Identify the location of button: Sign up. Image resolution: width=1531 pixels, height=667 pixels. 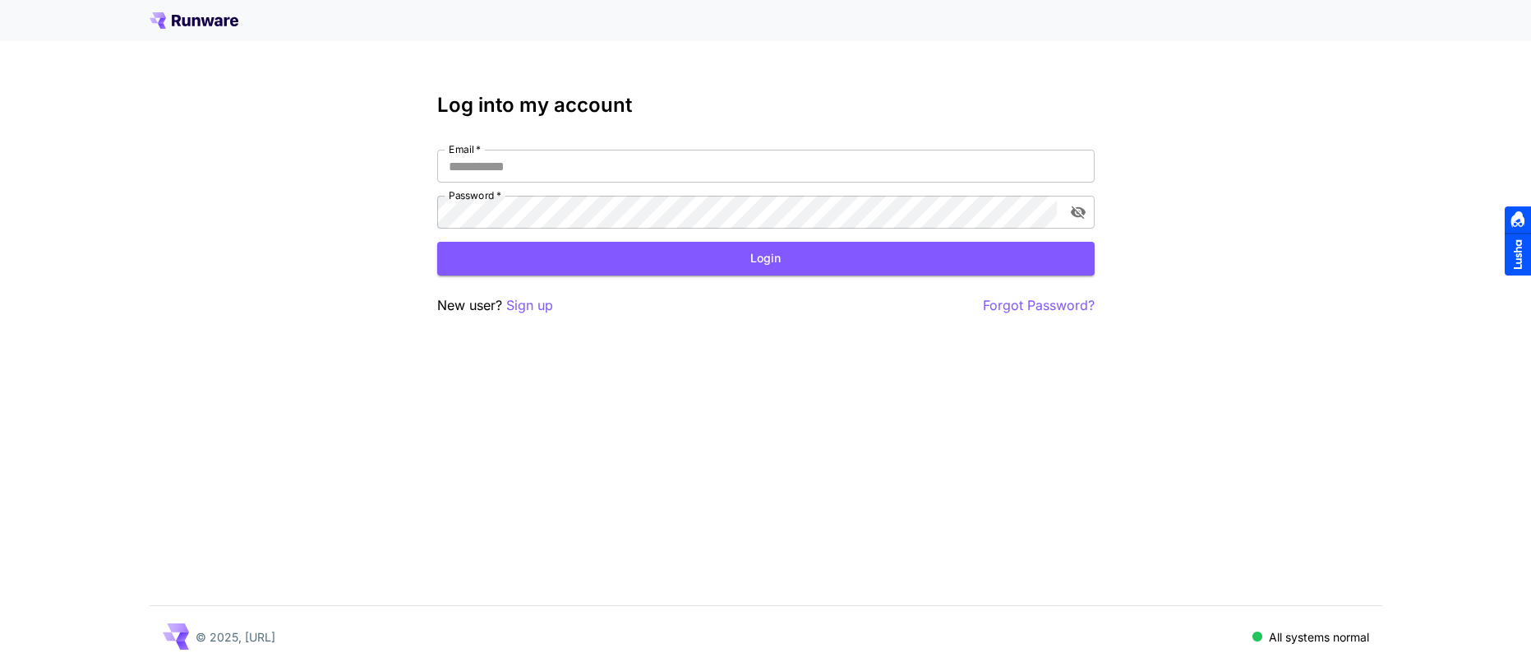
(529, 305).